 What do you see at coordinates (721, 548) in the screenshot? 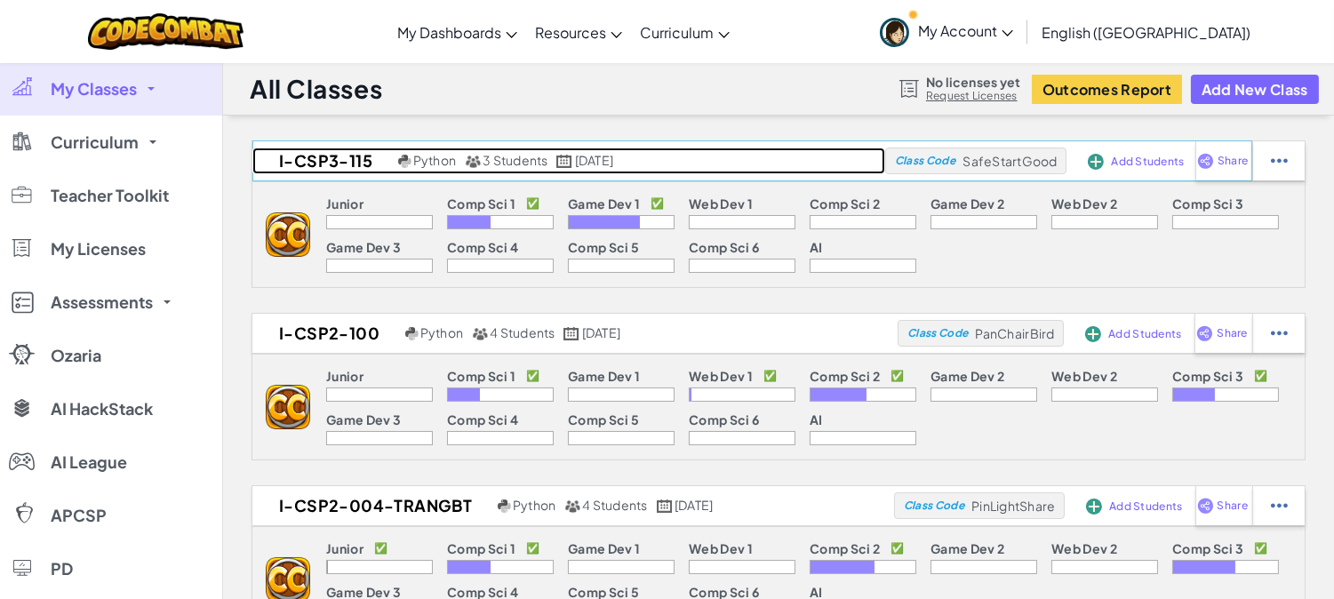
I see `p: Web Dev 1` at bounding box center [721, 548].